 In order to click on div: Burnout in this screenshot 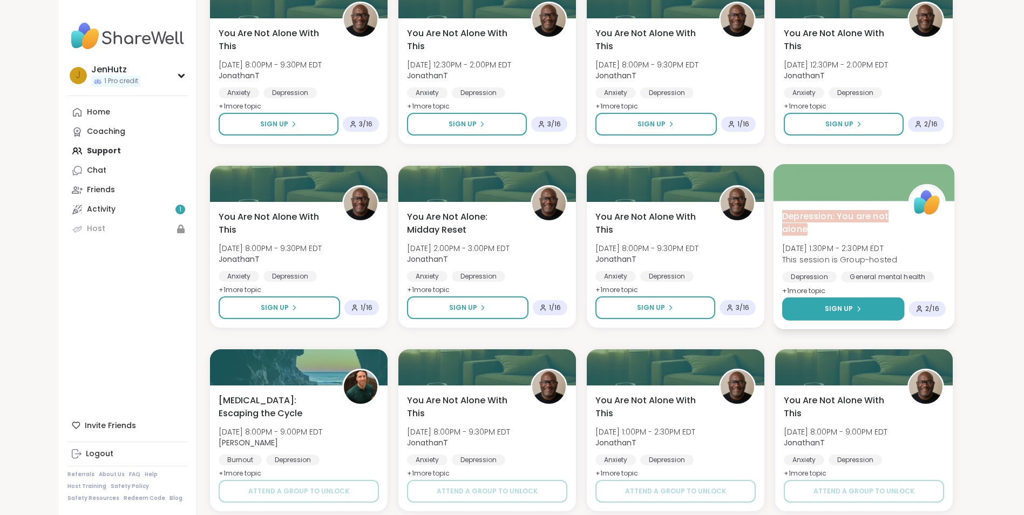, I will do `click(240, 460)`.